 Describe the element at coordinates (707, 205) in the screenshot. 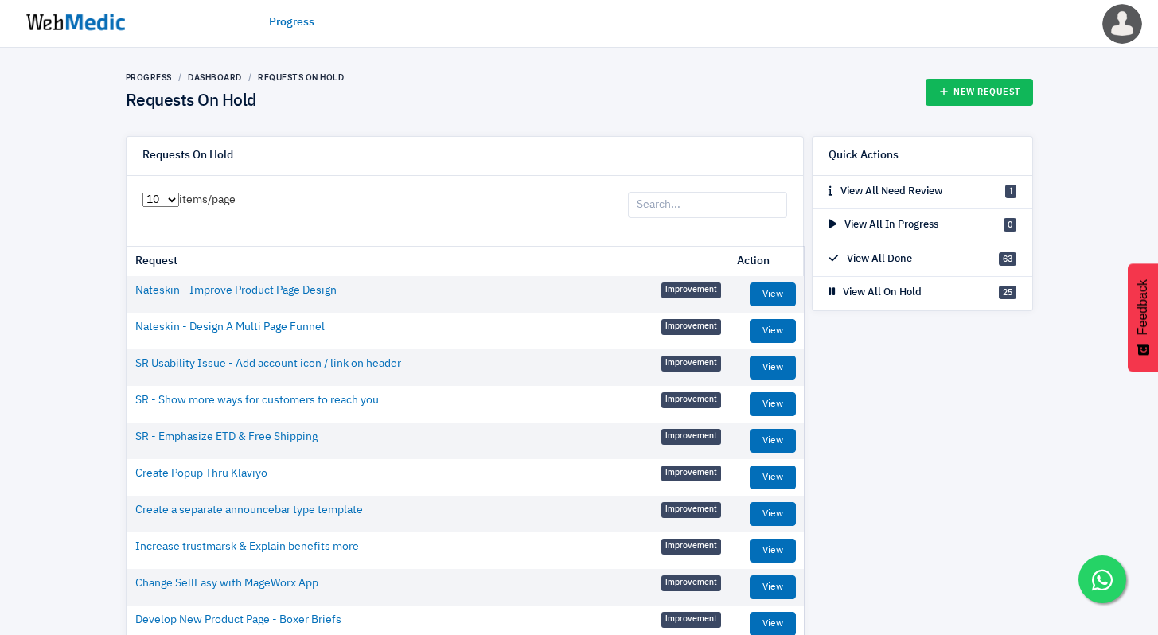

I see `input: Search...` at that location.